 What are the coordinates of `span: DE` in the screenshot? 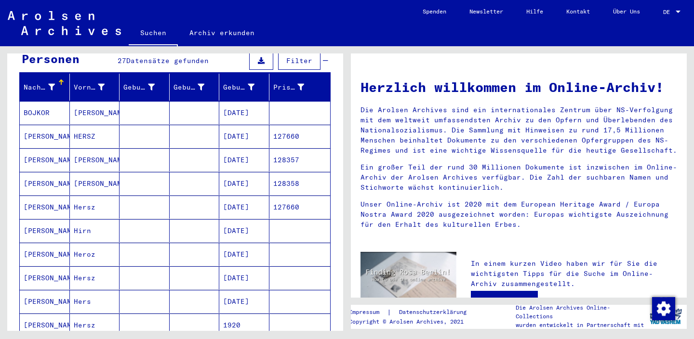 It's located at (669, 12).